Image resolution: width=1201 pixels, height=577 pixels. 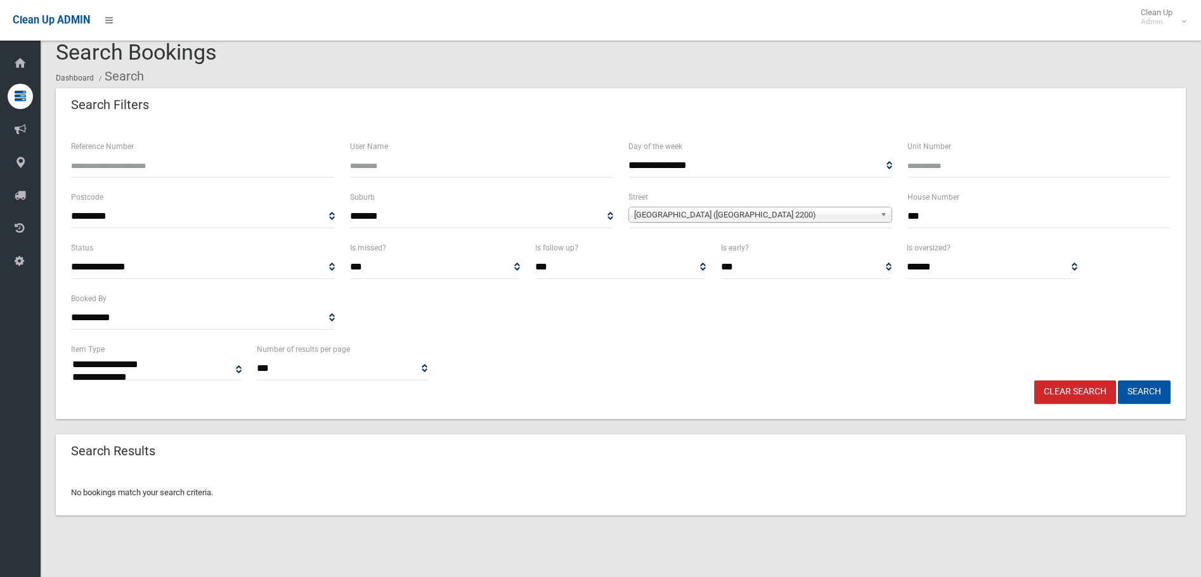 I want to click on label: Is follow up?, so click(x=557, y=248).